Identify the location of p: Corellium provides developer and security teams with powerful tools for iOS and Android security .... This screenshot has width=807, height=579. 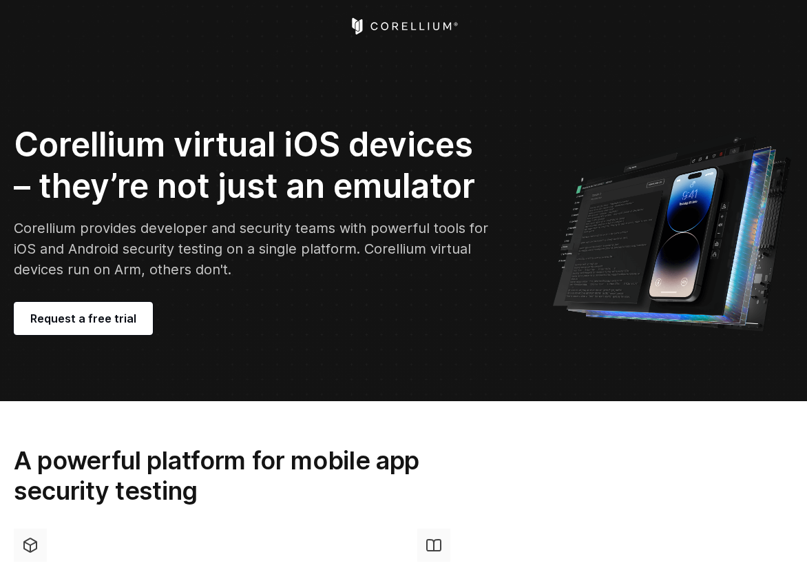
(252, 249).